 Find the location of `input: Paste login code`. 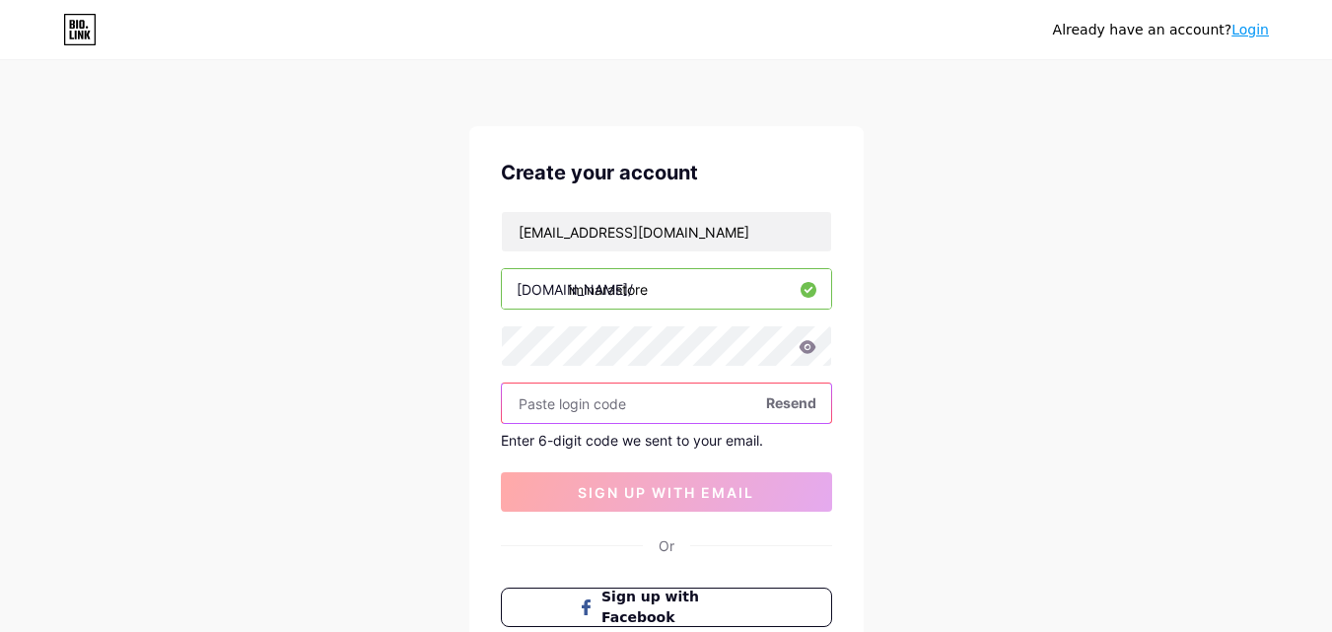

input: Paste login code is located at coordinates (666, 403).